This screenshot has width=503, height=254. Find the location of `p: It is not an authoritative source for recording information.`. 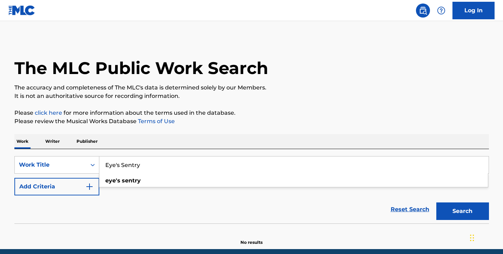

p: It is not an authoritative source for recording information. is located at coordinates (252, 96).